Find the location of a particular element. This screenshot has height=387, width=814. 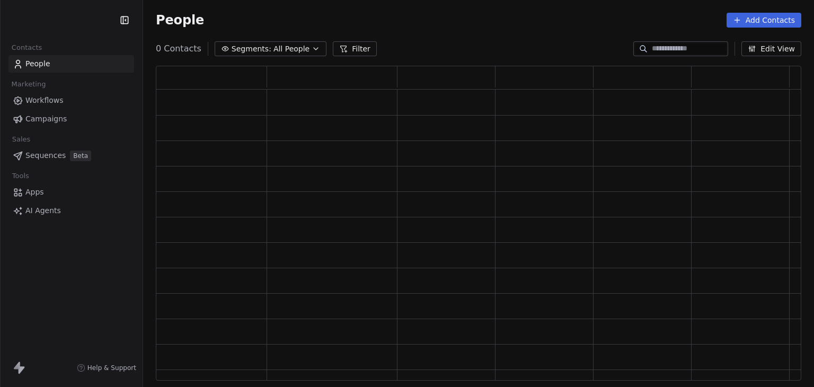

span: Apps is located at coordinates (34, 192).